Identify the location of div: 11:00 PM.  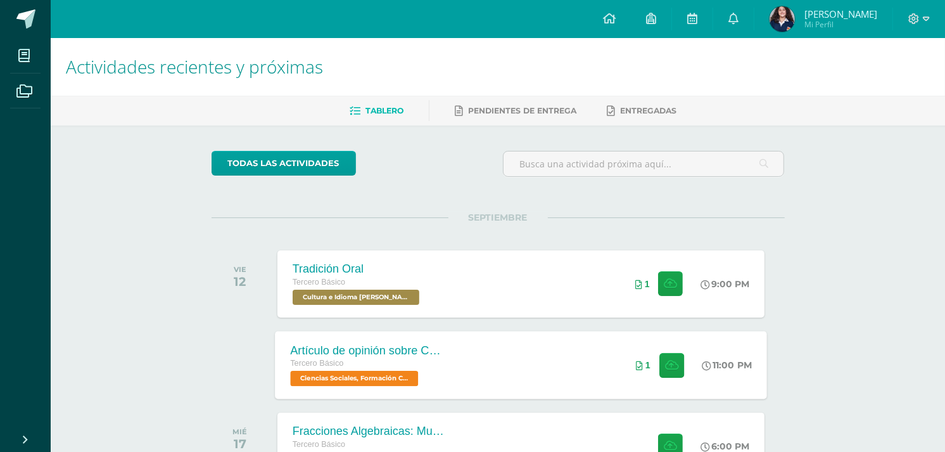
(727, 365).